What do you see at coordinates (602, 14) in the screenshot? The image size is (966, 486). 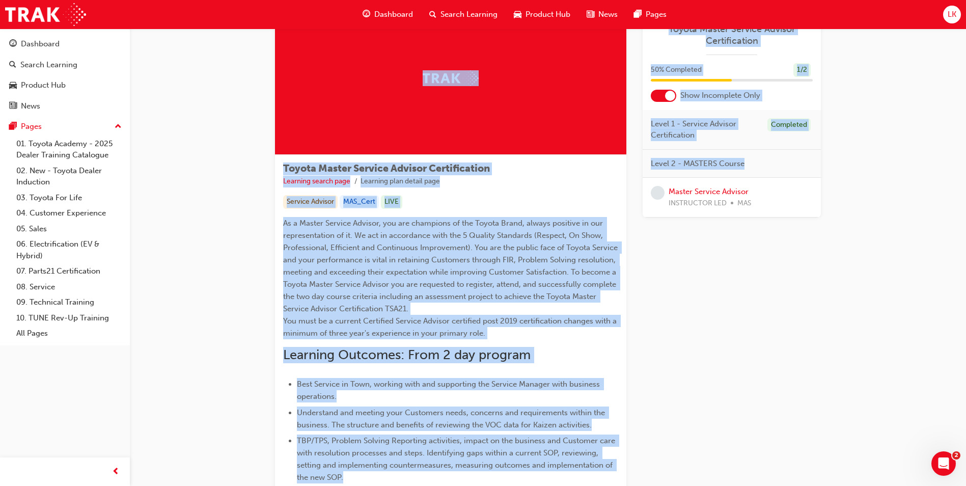 I see `a: news-iconNews` at bounding box center [602, 14].